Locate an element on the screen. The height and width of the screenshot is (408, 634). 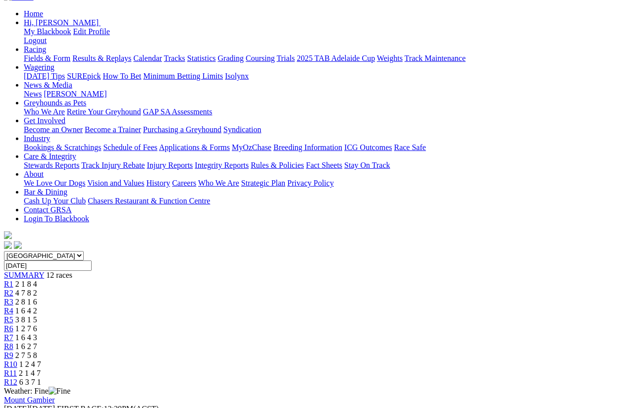
a: Cash Up Your Club is located at coordinates (54, 200).